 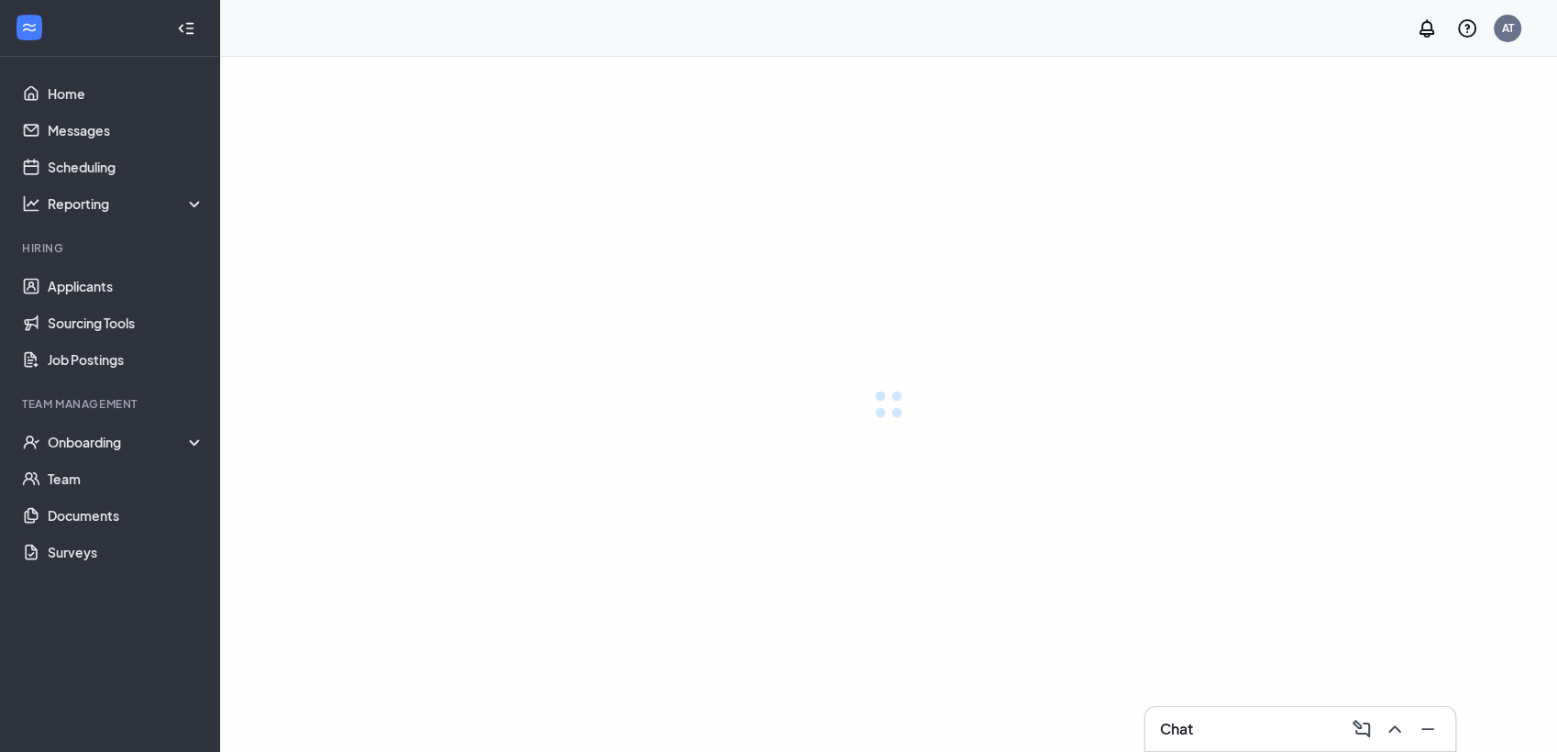 What do you see at coordinates (186, 28) in the screenshot?
I see `svg: Collapse` at bounding box center [186, 28].